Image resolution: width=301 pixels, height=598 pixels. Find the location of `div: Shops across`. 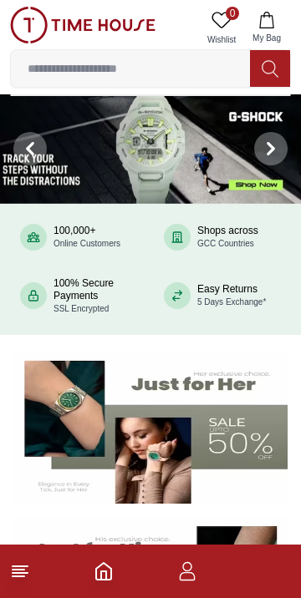

div: Shops across is located at coordinates (227, 237).